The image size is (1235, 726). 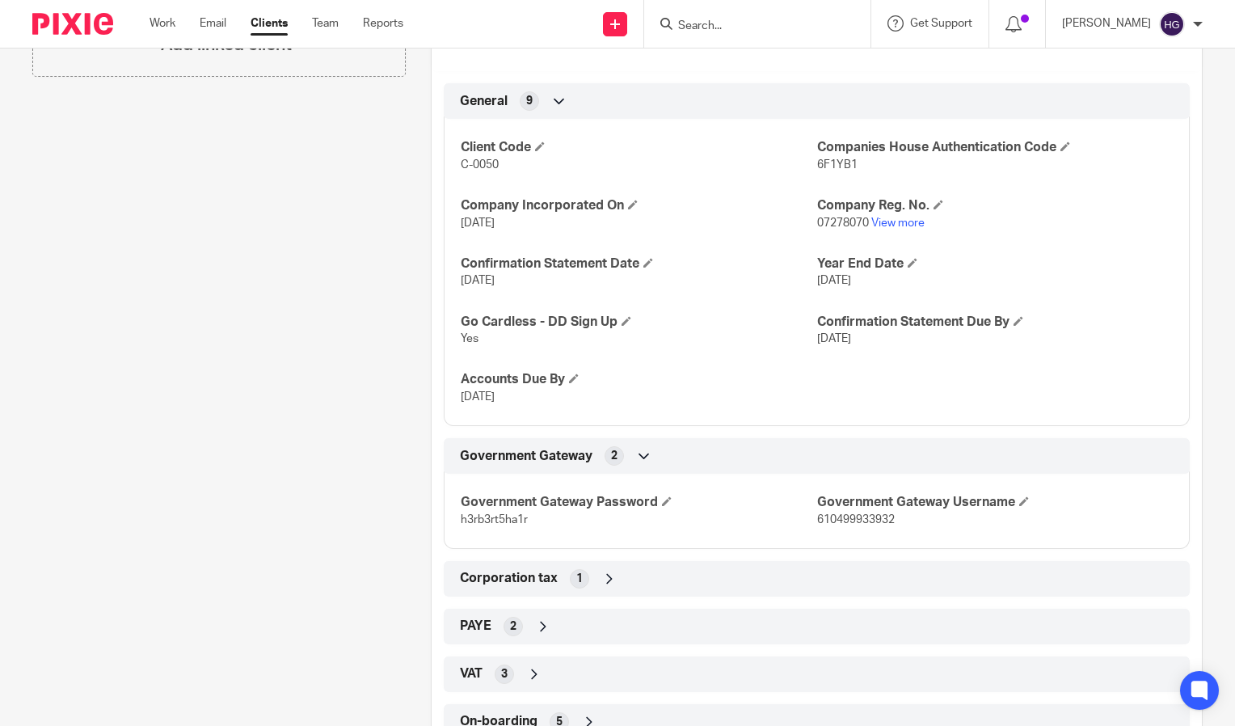 I want to click on a: Team, so click(x=325, y=23).